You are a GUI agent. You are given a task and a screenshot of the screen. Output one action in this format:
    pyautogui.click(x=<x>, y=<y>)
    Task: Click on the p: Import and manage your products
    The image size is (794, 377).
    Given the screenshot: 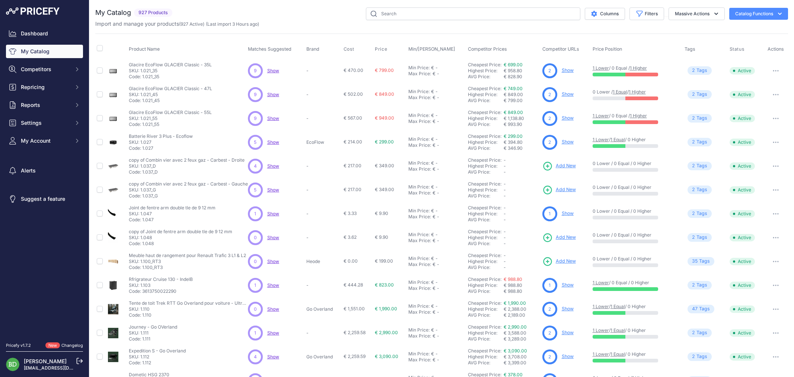 What is the action you would take?
    pyautogui.click(x=177, y=24)
    